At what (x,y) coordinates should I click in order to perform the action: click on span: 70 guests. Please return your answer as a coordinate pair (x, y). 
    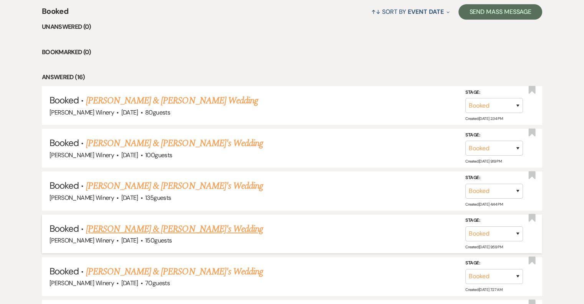
    Looking at the image, I should click on (157, 283).